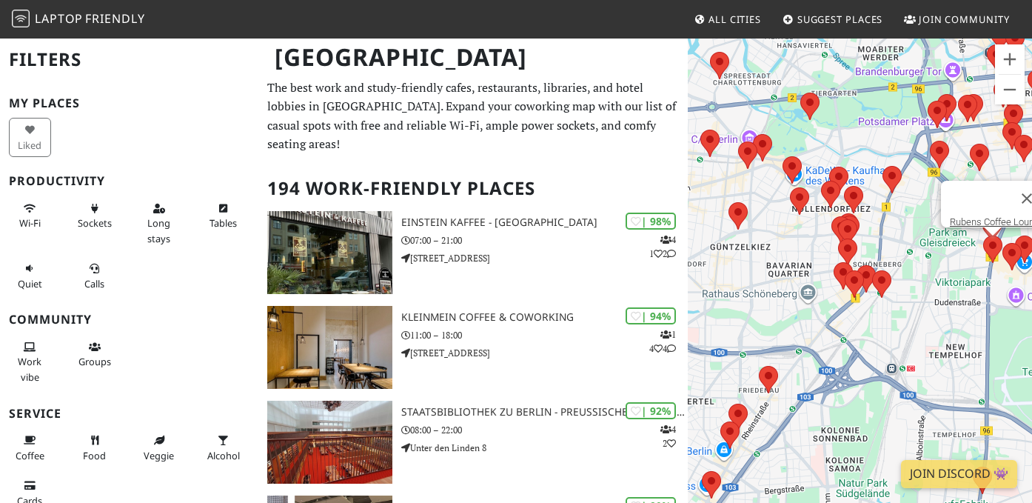 This screenshot has width=1032, height=503. I want to click on a: Join Discord 👾, so click(959, 474).